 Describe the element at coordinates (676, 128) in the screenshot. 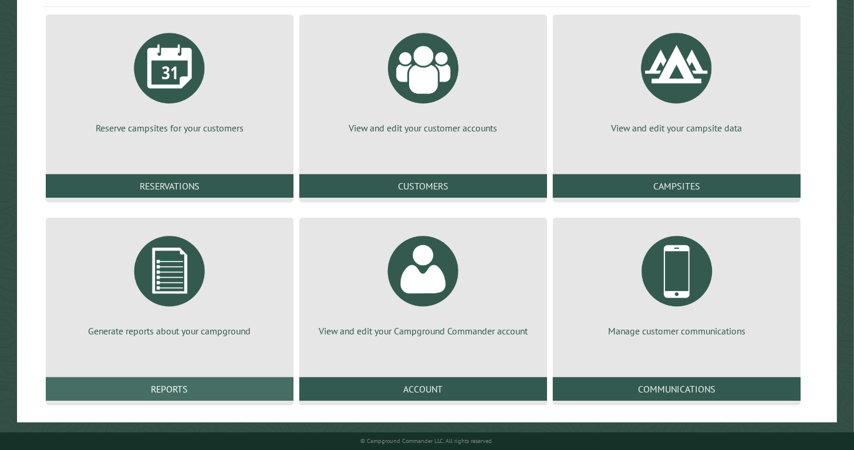

I see `p: View and edit your campsite data` at that location.